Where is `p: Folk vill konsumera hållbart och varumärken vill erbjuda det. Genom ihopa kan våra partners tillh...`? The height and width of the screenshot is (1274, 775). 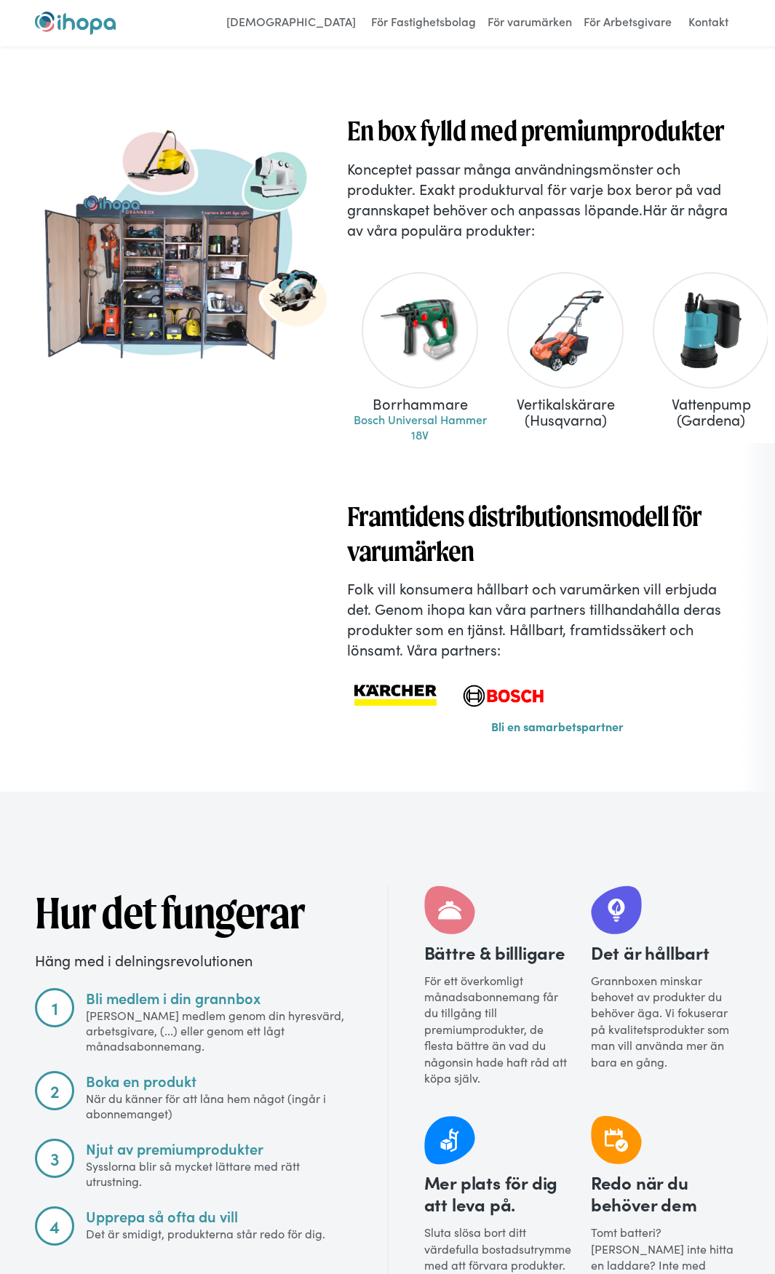
p: Folk vill konsumera hållbart och varumärken vill erbjuda det. Genom ihopa kan våra partners tillh... is located at coordinates (557, 618).